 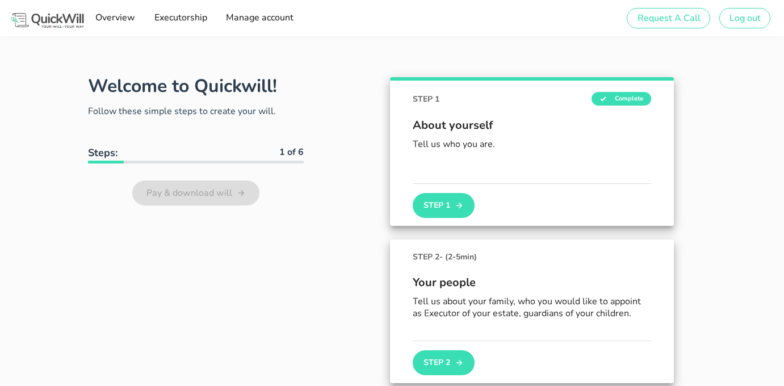 What do you see at coordinates (532, 125) in the screenshot?
I see `span: About yourself` at bounding box center [532, 125].